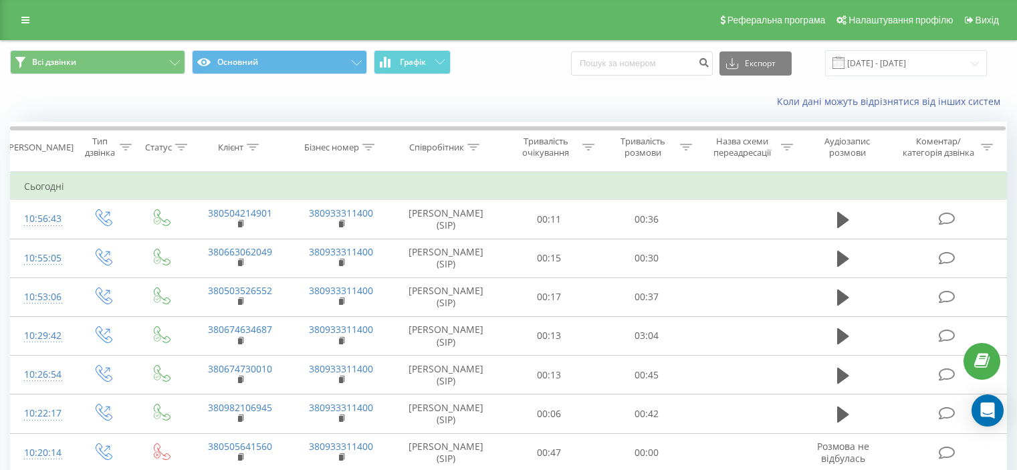  Describe the element at coordinates (240, 368) in the screenshot. I see `a: 380674730010` at that location.